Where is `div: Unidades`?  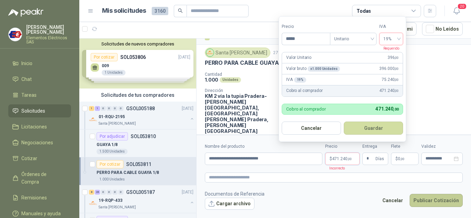 div: Unidades is located at coordinates (230, 80).